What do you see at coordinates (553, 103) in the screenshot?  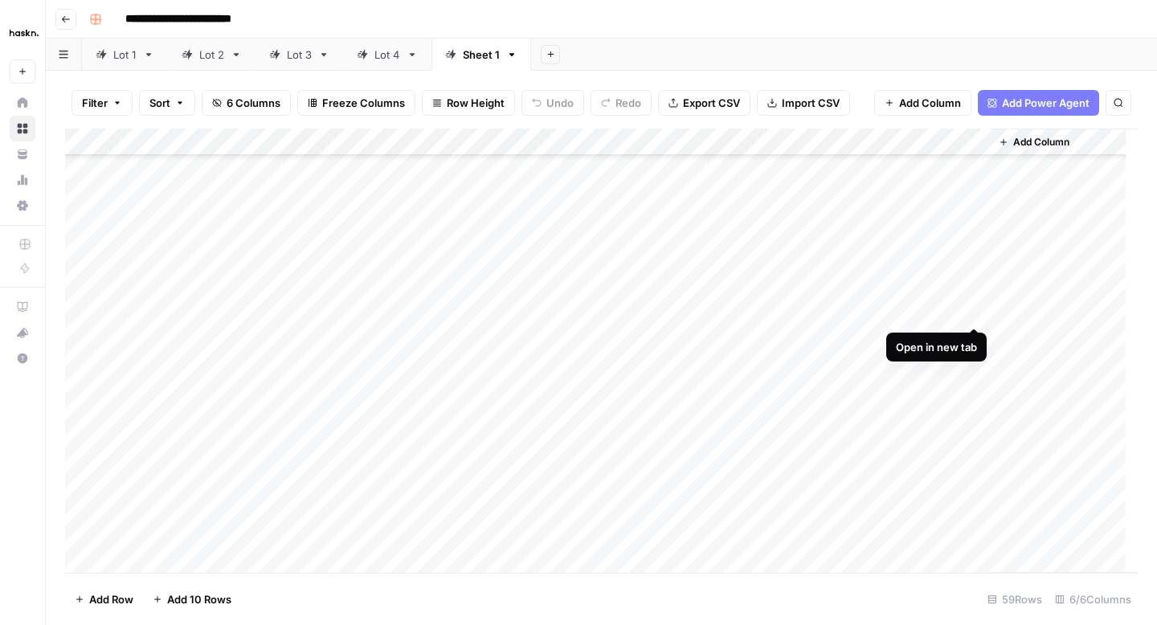 I see `button: Undo` at bounding box center [553, 103].